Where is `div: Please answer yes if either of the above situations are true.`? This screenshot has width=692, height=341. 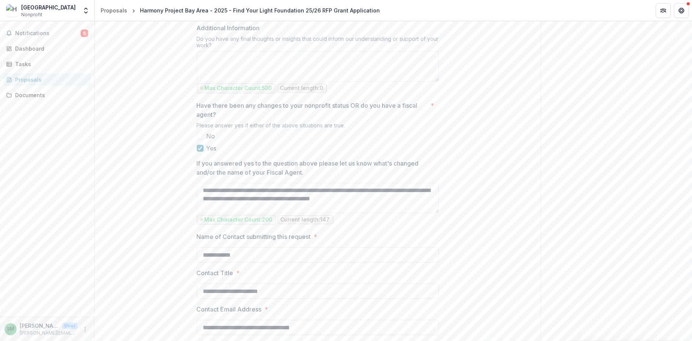 div: Please answer yes if either of the above situations are true. is located at coordinates (318, 127).